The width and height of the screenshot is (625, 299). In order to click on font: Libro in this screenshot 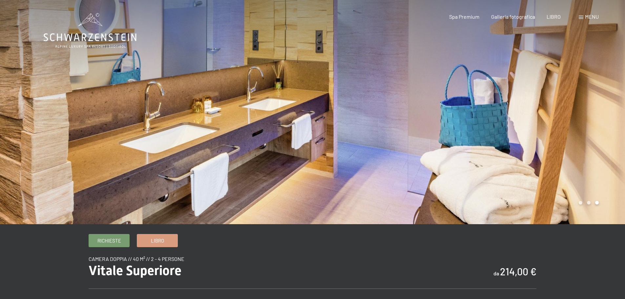, I will do `click(157, 240)`.